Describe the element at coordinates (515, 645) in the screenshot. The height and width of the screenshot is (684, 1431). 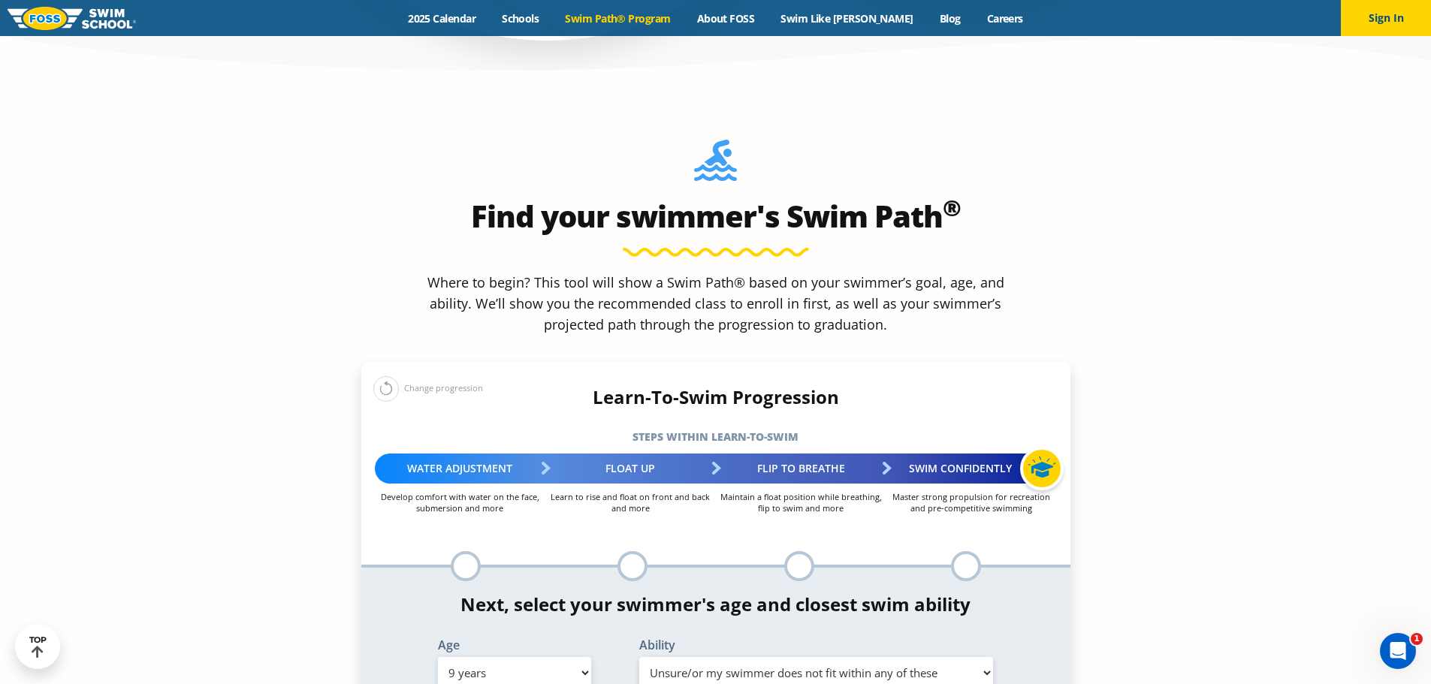
I see `label: Age` at that location.